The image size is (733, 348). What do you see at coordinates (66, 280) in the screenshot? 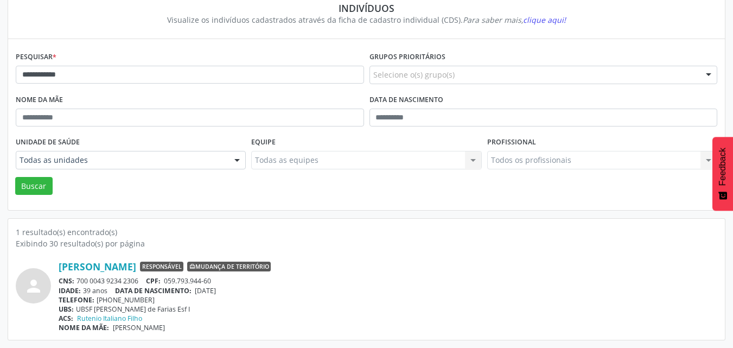
I see `span: CNS:` at bounding box center [66, 280].